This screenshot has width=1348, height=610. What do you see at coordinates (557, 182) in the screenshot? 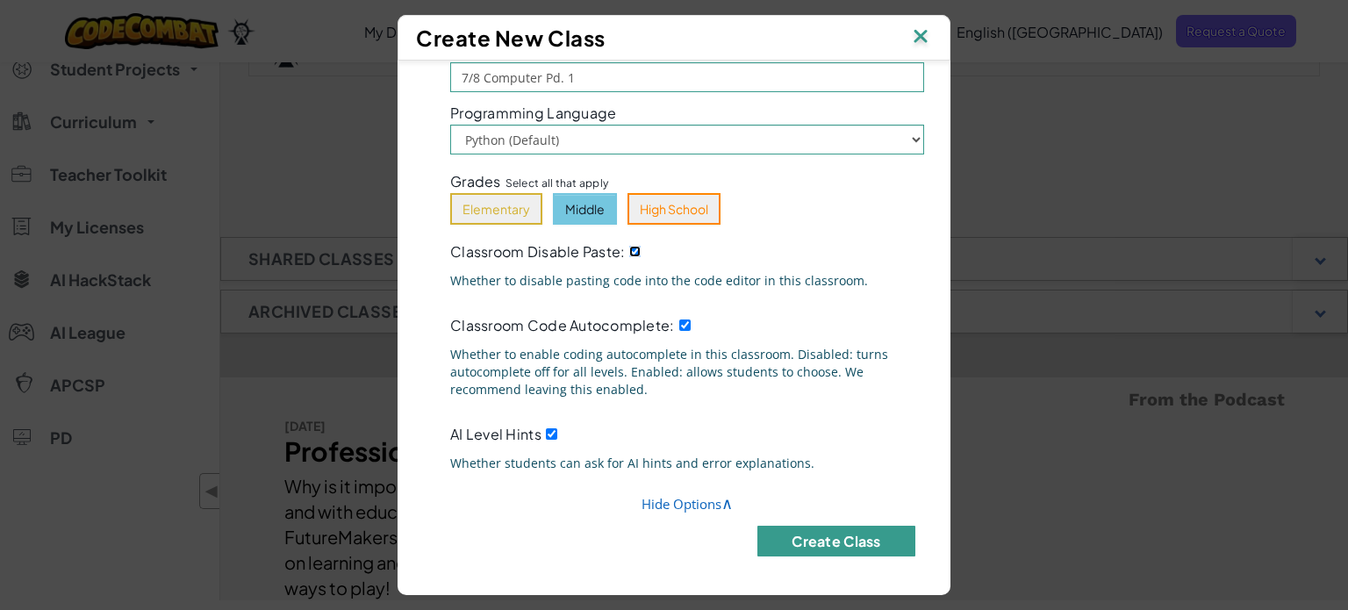
I see `span: Select all that apply` at bounding box center [557, 182].